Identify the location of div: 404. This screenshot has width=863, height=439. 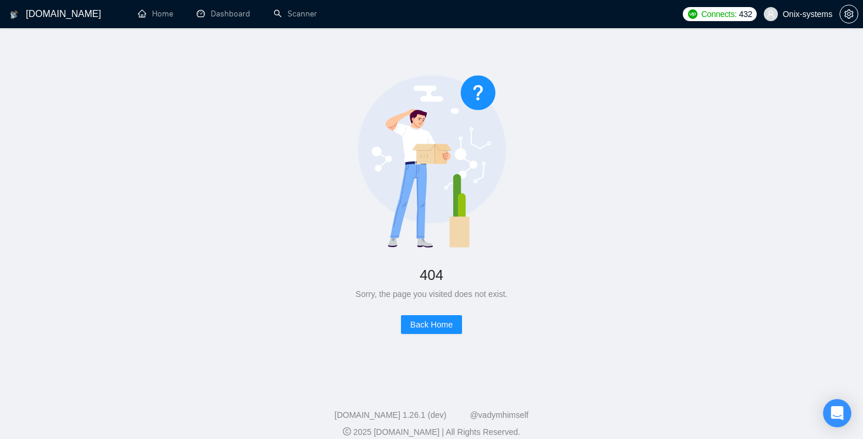
(431, 275).